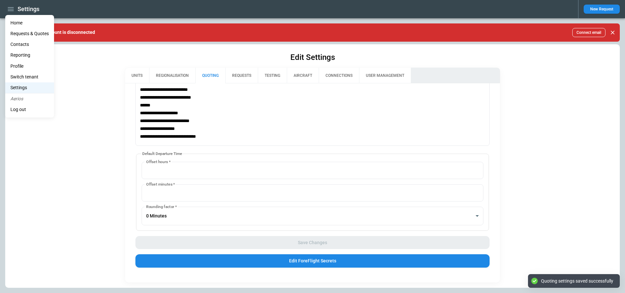  What do you see at coordinates (30, 109) in the screenshot?
I see `li: Log out` at bounding box center [30, 109].